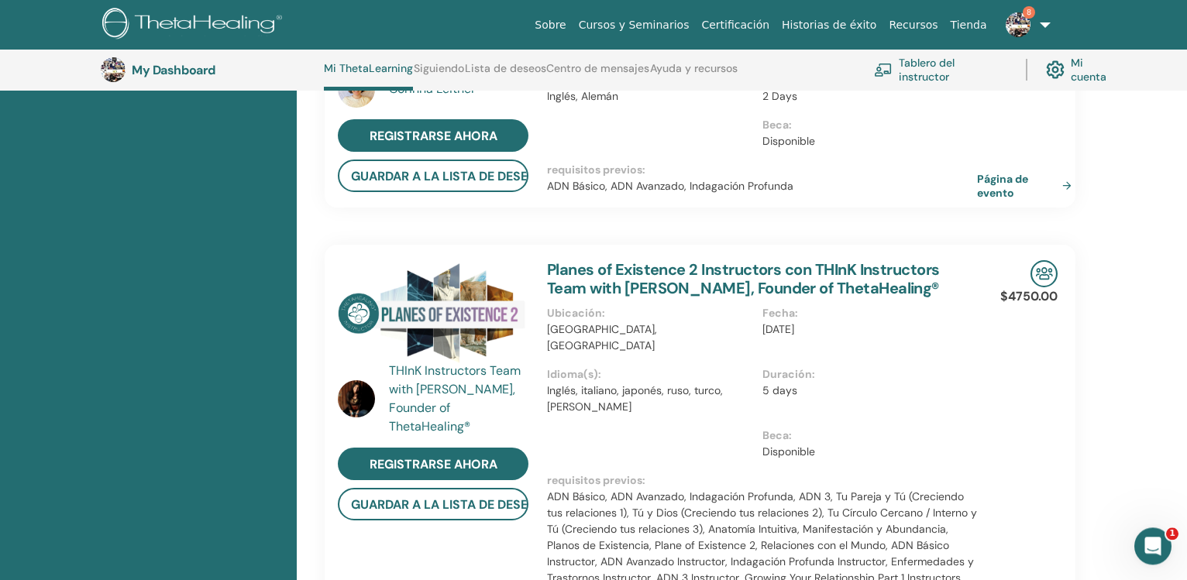 Image resolution: width=1187 pixels, height=580 pixels. Describe the element at coordinates (1173, 534) in the screenshot. I see `span: 1` at that location.